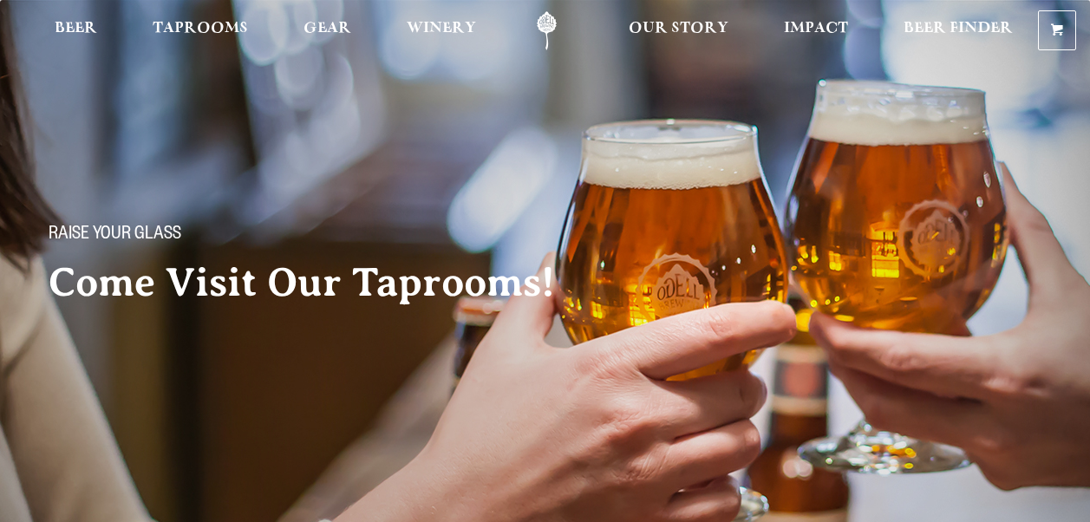 The image size is (1090, 522). Describe the element at coordinates (546, 30) in the screenshot. I see `a: Odell Home` at that location.